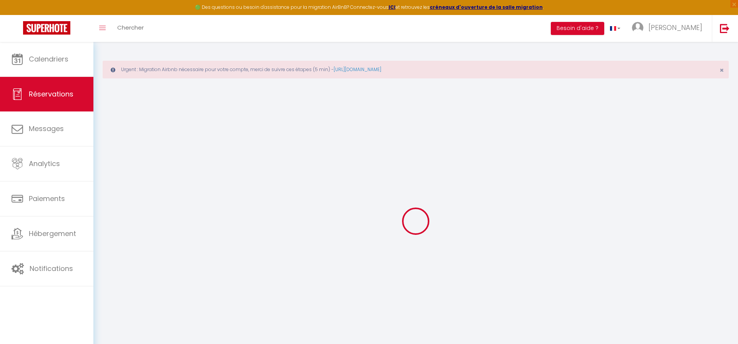 Image resolution: width=738 pixels, height=344 pixels. I want to click on span: Chercher, so click(130, 27).